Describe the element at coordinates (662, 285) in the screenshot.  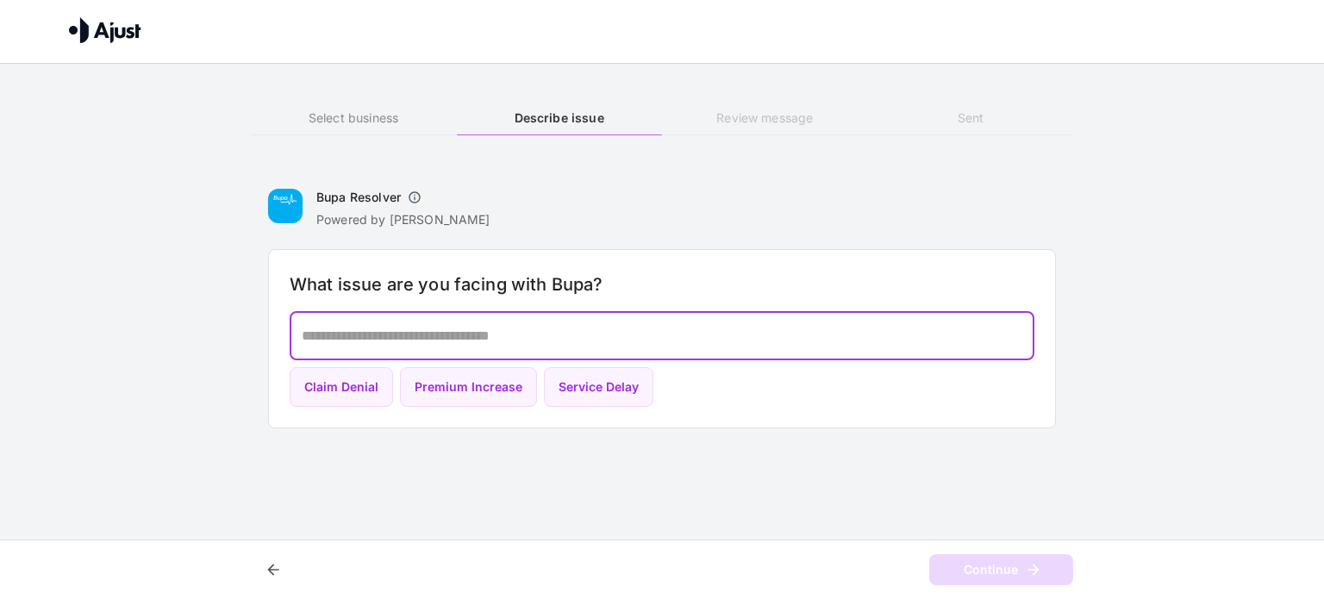
I see `h6: What issue are you facing with Bupa?` at that location.